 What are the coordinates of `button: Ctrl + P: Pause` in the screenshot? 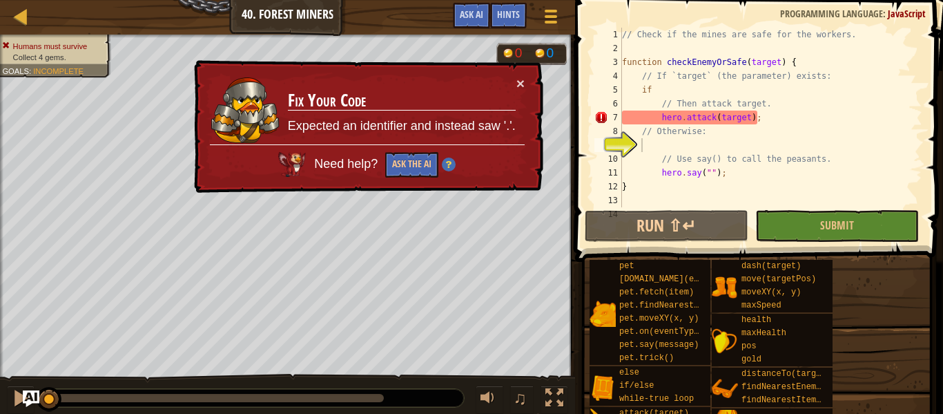 It's located at (21, 399).